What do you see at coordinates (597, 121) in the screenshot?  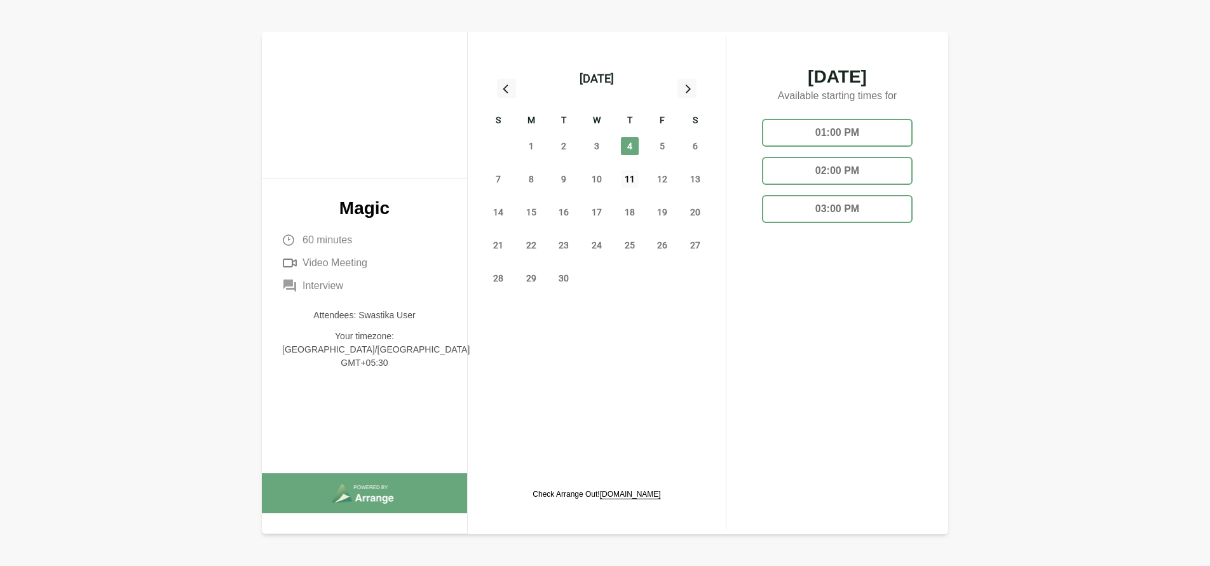 I see `div: W` at bounding box center [597, 121].